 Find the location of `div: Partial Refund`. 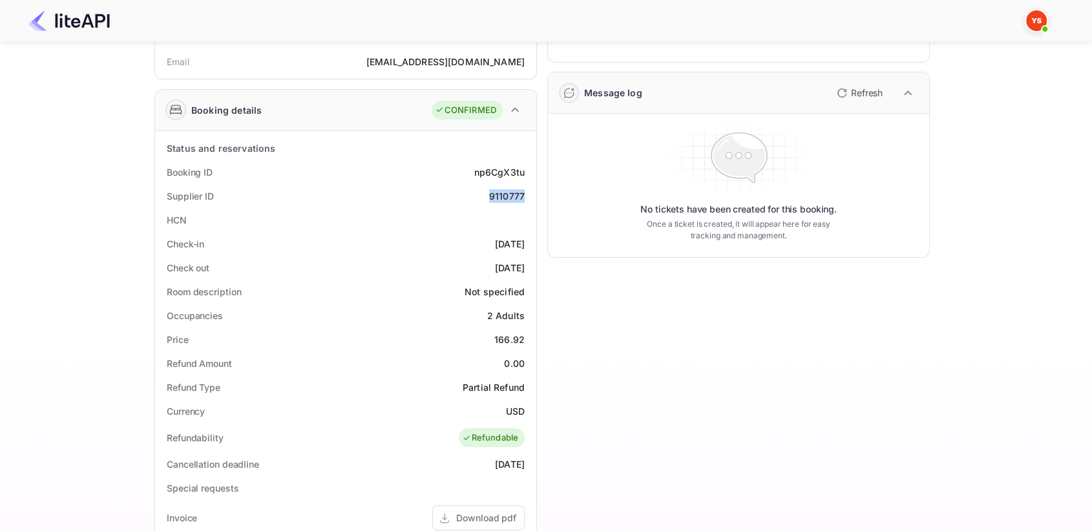

div: Partial Refund is located at coordinates (494, 387).